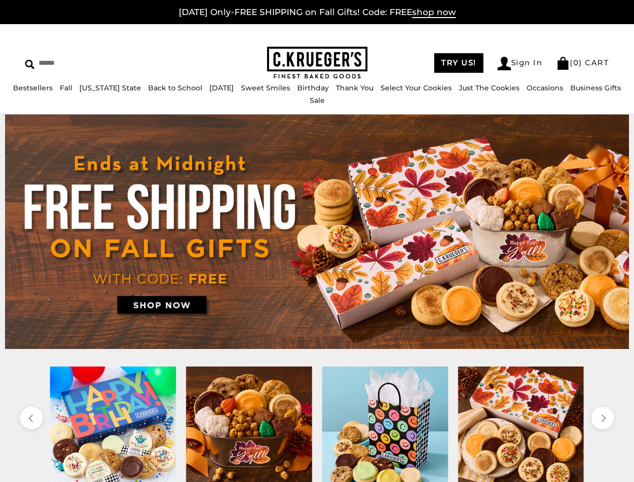 Image resolution: width=634 pixels, height=482 pixels. Describe the element at coordinates (489, 88) in the screenshot. I see `a: Just The Cookies` at that location.